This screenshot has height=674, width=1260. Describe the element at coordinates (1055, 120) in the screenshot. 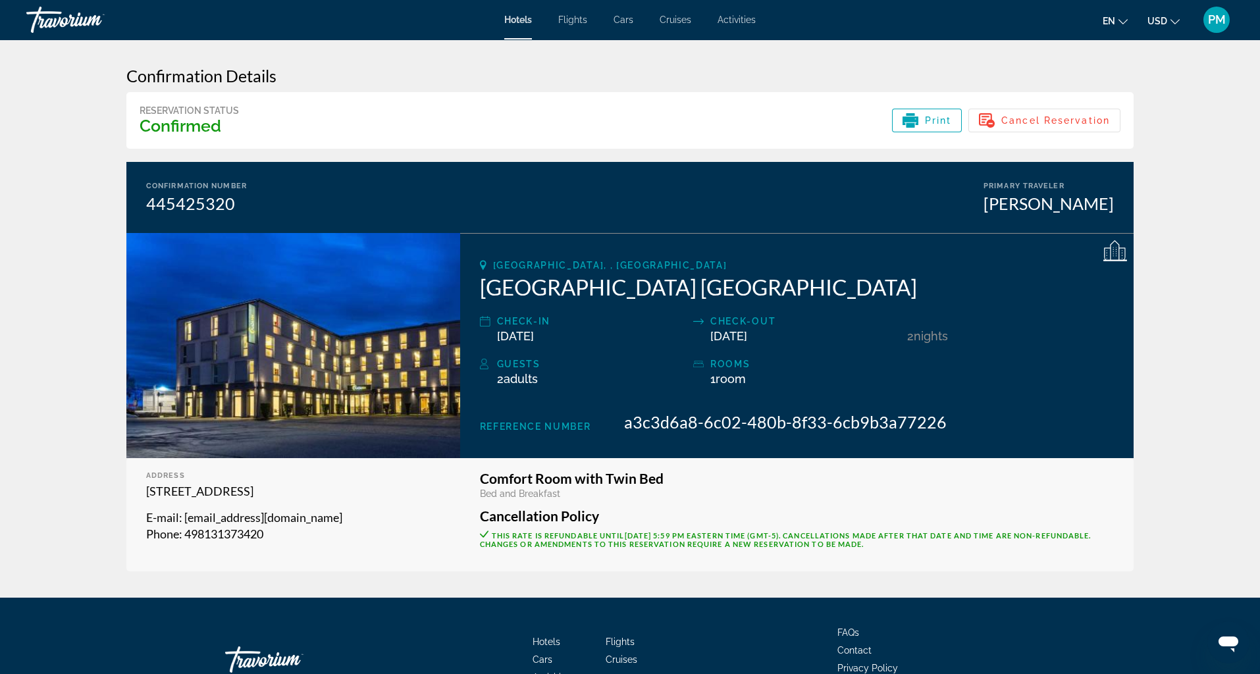

I see `span: Cancel Reservation` at that location.